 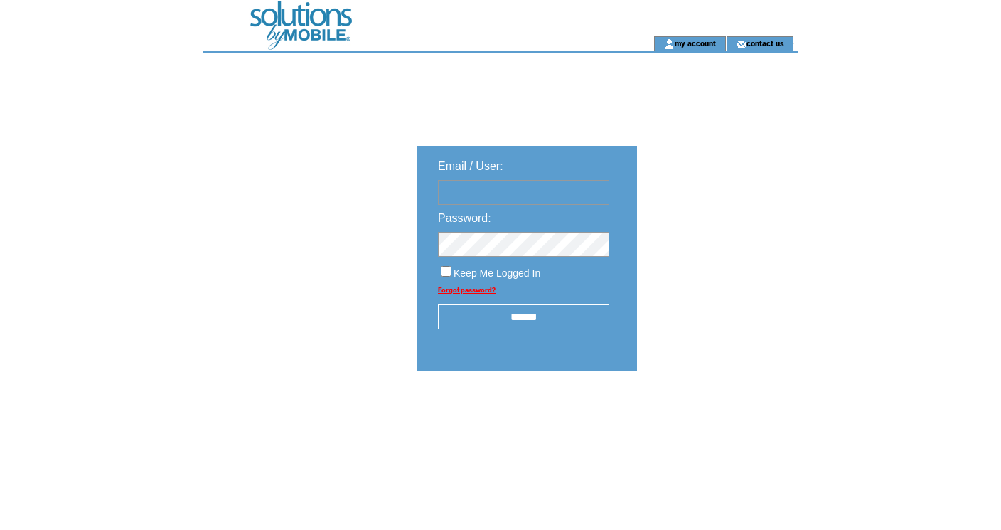 I want to click on img: contact_us_icon.gif;jsessionid=4E490CF363143DDA9FC10DA5C2B25207, so click(x=741, y=44).